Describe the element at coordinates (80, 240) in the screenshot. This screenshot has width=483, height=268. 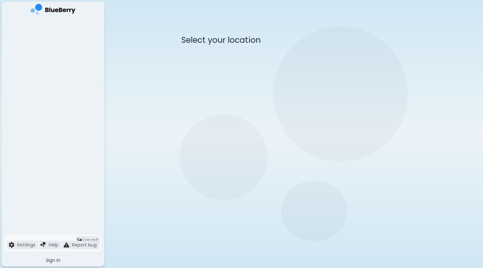
I see `img: logout` at that location.